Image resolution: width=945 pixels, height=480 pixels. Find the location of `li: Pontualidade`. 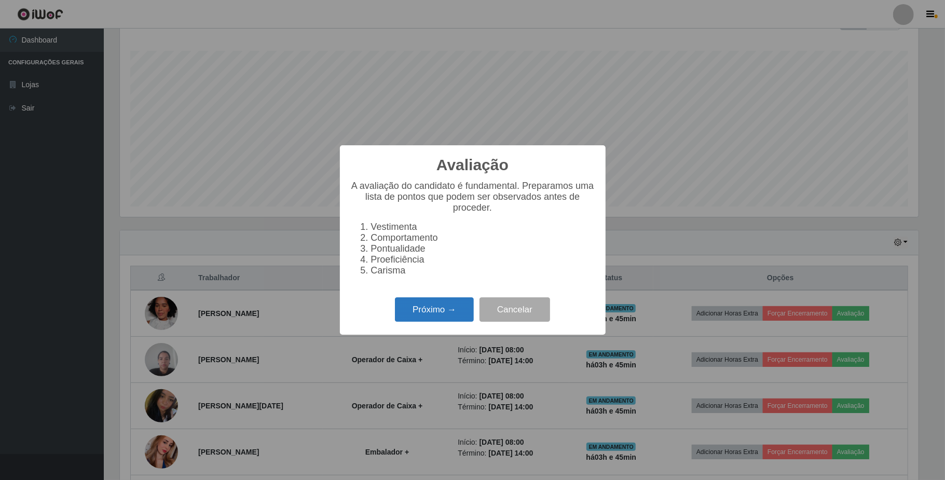

li: Pontualidade is located at coordinates (483, 249).